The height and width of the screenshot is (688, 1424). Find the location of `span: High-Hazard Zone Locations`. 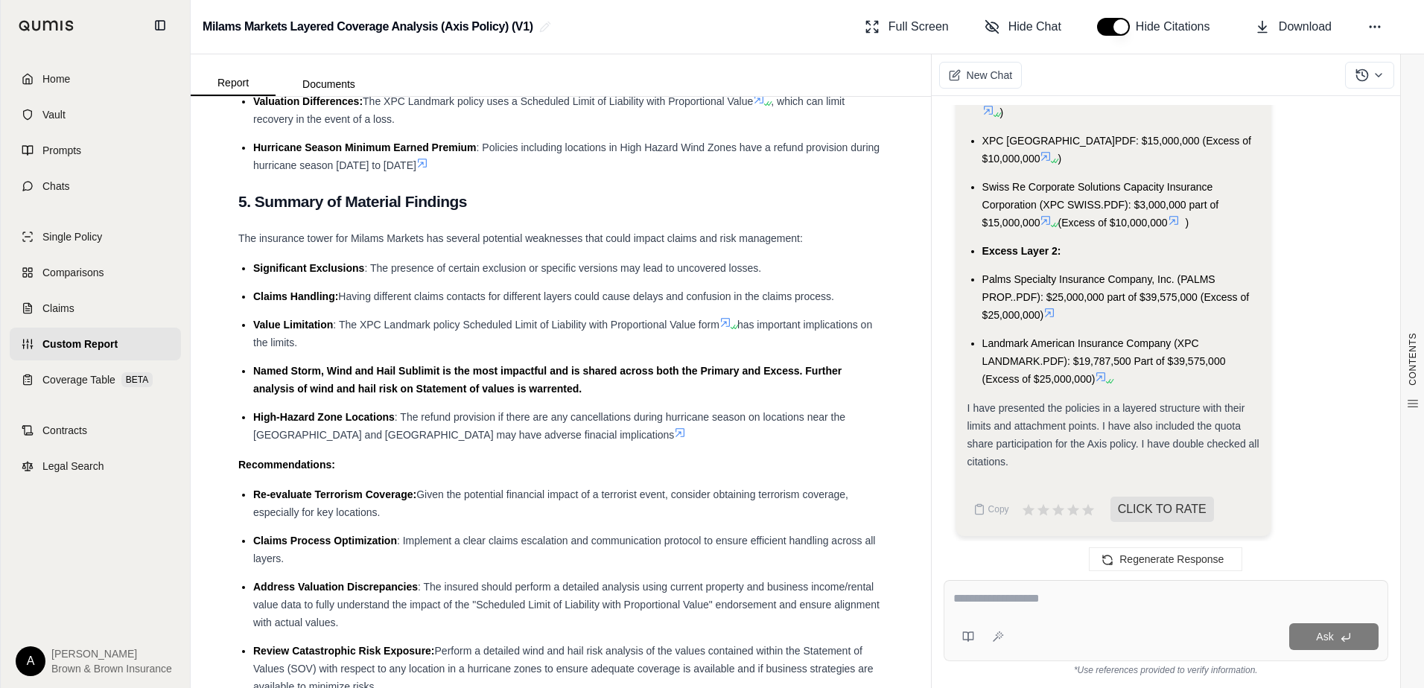

span: High-Hazard Zone Locations is located at coordinates (324, 417).